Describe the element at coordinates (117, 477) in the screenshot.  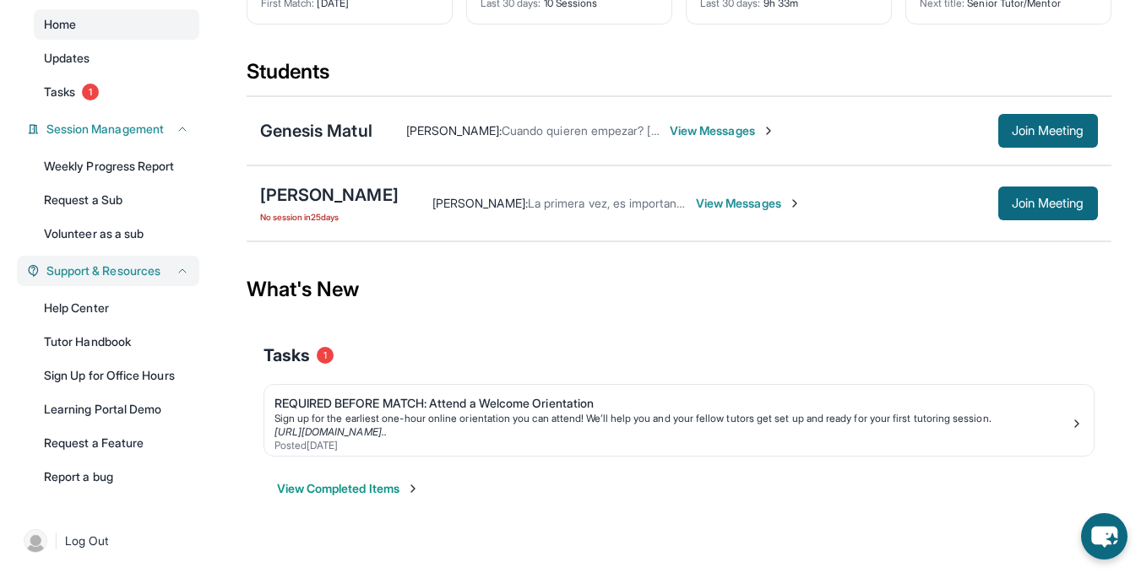
I see `a: Report a bug` at that location.